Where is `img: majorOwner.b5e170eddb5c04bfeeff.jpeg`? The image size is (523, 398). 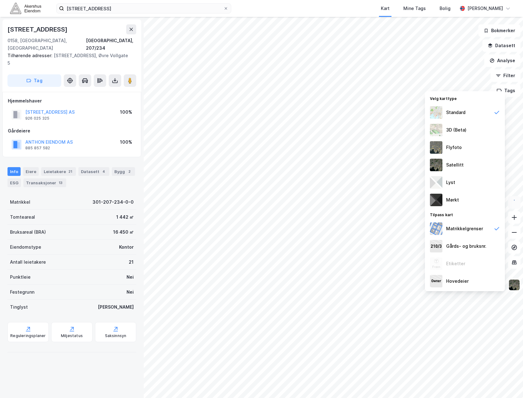 img: majorOwner.b5e170eddb5c04bfeeff.jpeg is located at coordinates (436, 281).